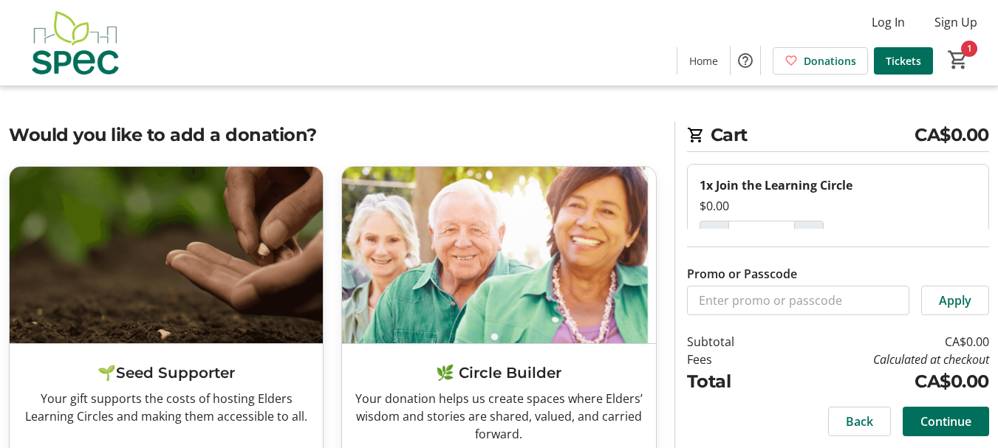 Image resolution: width=998 pixels, height=448 pixels. I want to click on button: Sign Up, so click(956, 22).